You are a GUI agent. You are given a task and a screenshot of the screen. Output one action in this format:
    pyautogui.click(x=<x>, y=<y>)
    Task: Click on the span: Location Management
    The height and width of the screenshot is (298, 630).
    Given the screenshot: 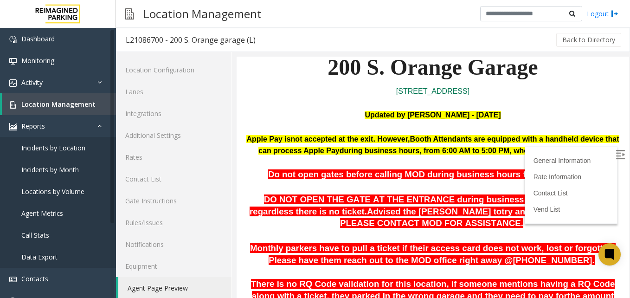 What is the action you would take?
    pyautogui.click(x=58, y=104)
    